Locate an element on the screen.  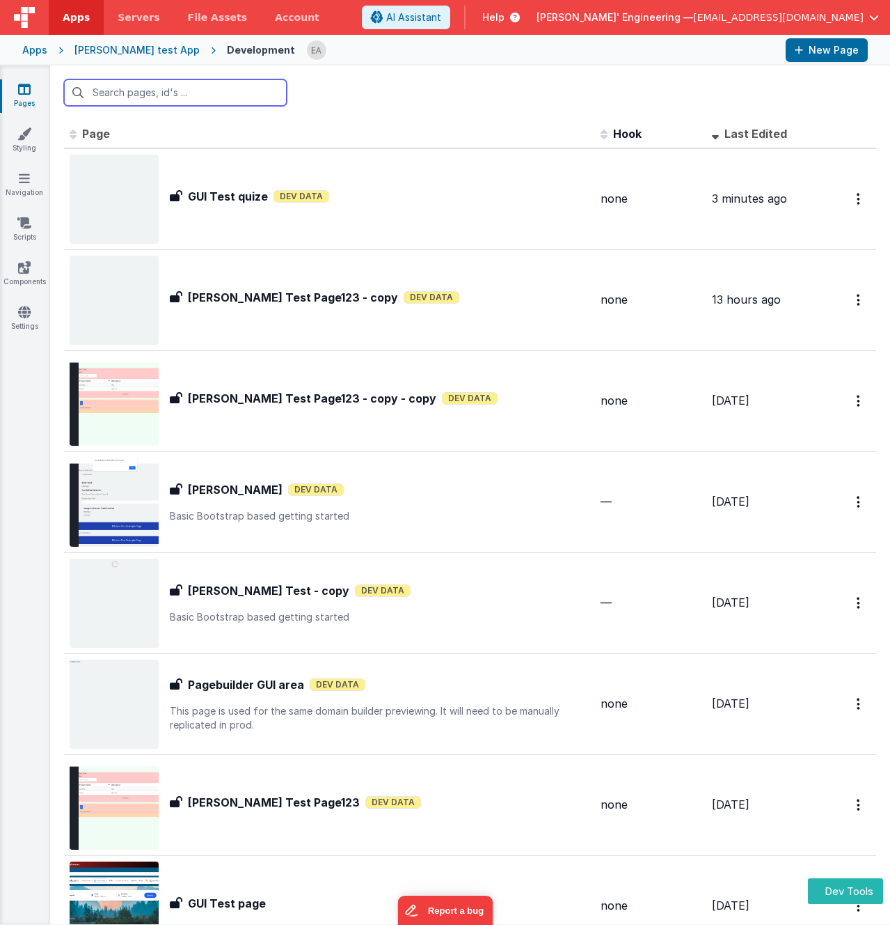
p: This page is used for the same domain builder previewing. It will need to be manually replicated ... is located at coordinates (379, 718).